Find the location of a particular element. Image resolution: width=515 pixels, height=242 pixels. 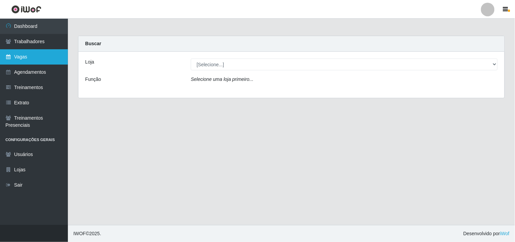

span: © 2025 . is located at coordinates (87, 233).